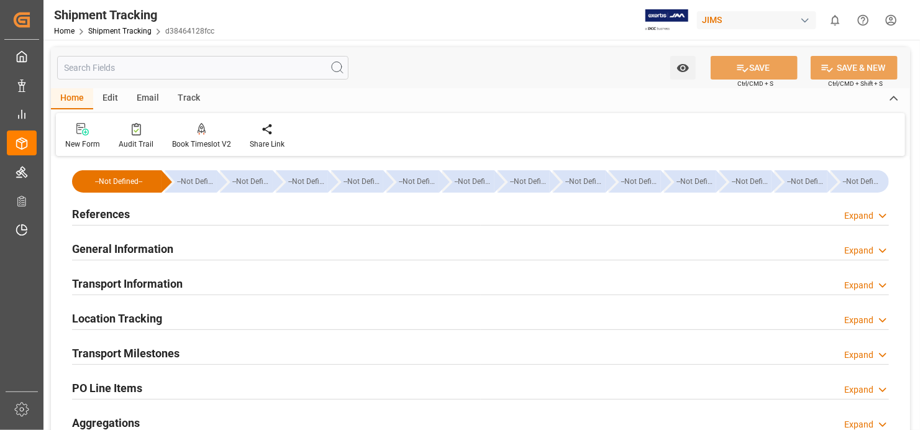  I want to click on div: Email, so click(148, 99).